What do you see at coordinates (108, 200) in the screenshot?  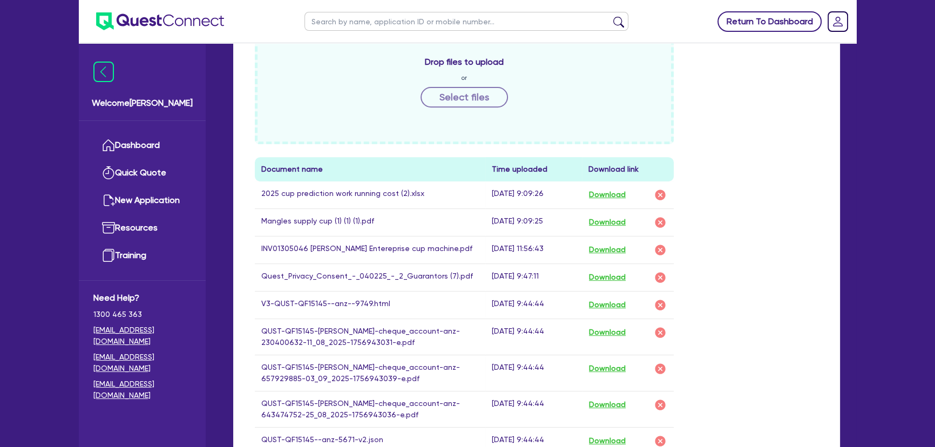 I see `img: new-application` at bounding box center [108, 200].